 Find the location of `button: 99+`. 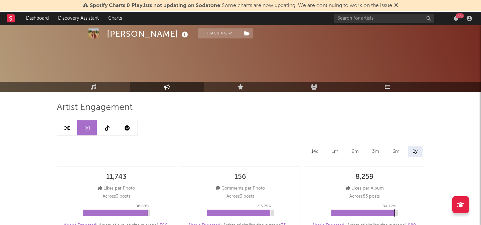

button: 99+ is located at coordinates (456, 18).